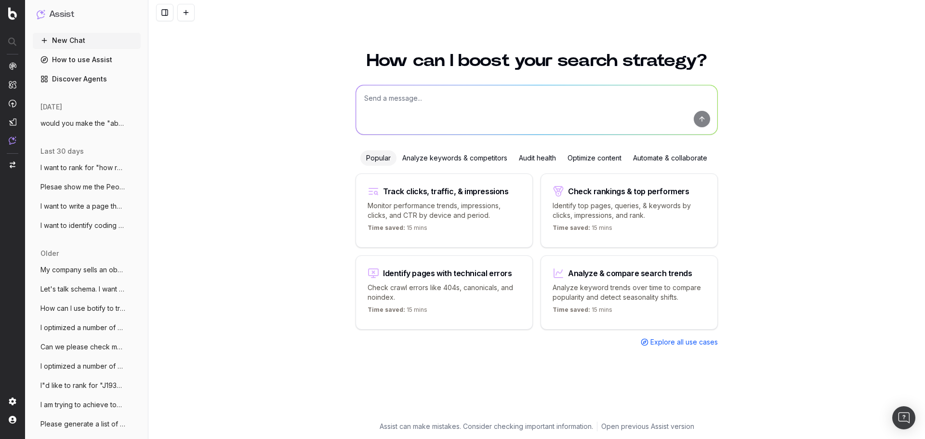 This screenshot has width=925, height=439. I want to click on button: How can I use botify to track our placem, so click(87, 308).